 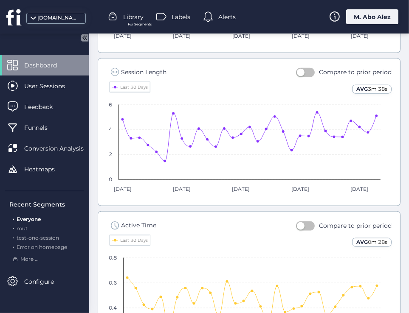 I want to click on span: Alerts, so click(x=227, y=17).